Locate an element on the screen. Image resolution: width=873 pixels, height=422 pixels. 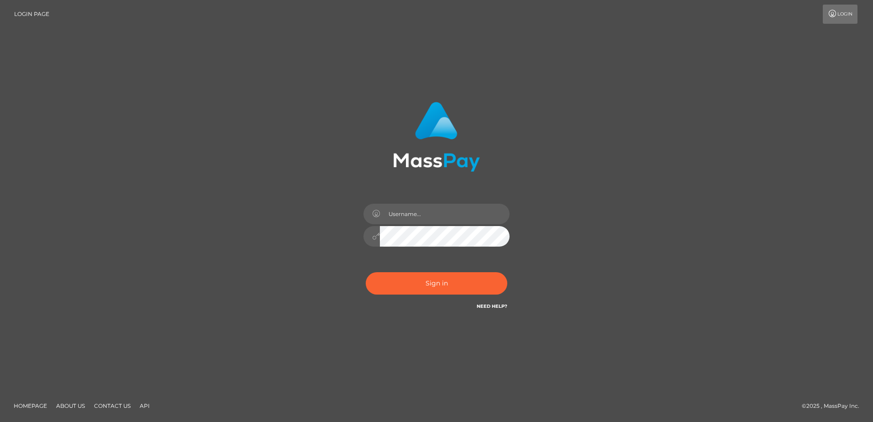
button: Sign in is located at coordinates (437, 283).